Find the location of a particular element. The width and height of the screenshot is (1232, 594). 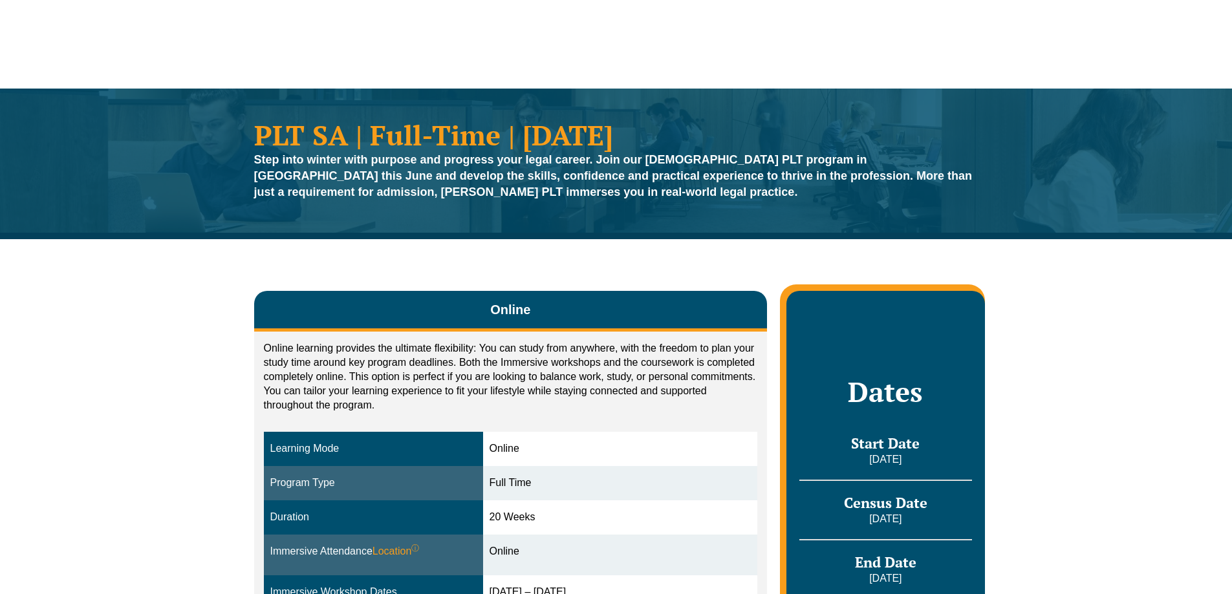

p: Online learning provides the ultimate flexibility: You can study from anywhere, with the freedom ... is located at coordinates (511, 377).